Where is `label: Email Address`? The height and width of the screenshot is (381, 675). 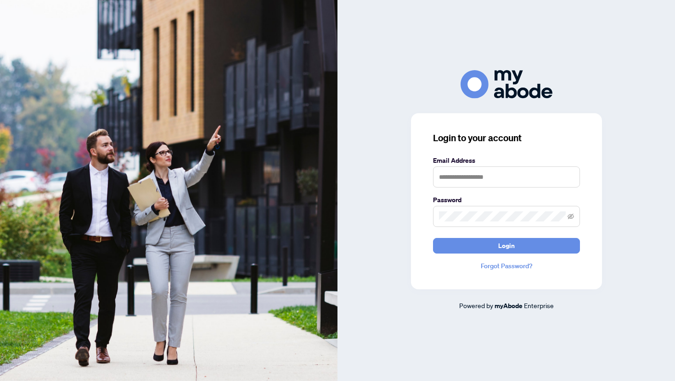
label: Email Address is located at coordinates (506, 161).